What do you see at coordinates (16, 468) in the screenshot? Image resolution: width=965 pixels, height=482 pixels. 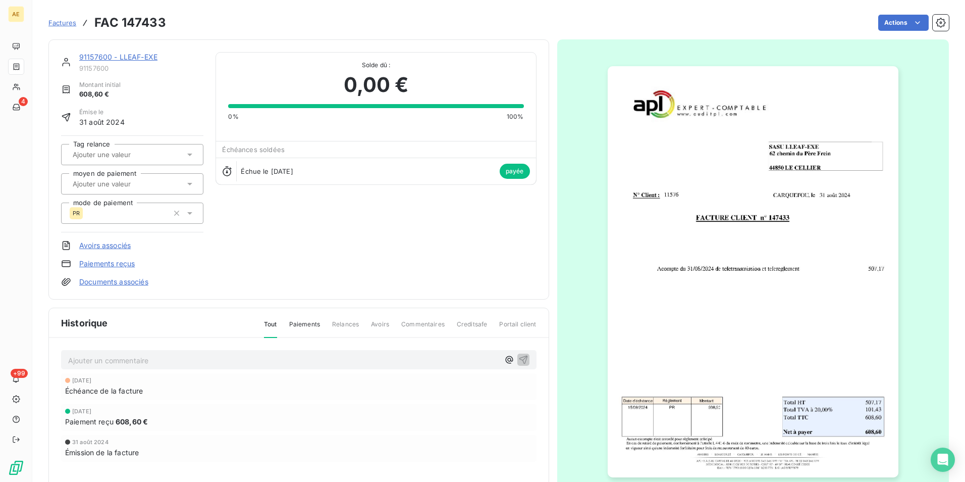 I see `img: Logo LeanPay` at bounding box center [16, 468].